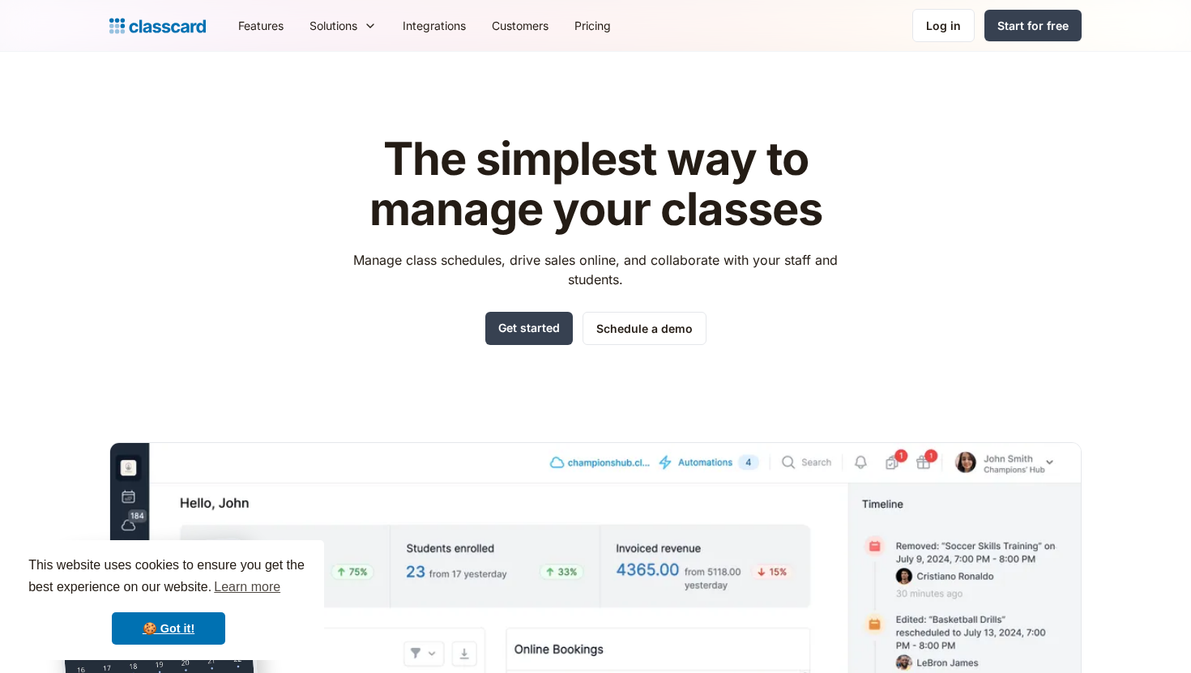 Image resolution: width=1191 pixels, height=673 pixels. I want to click on a: Customers, so click(520, 25).